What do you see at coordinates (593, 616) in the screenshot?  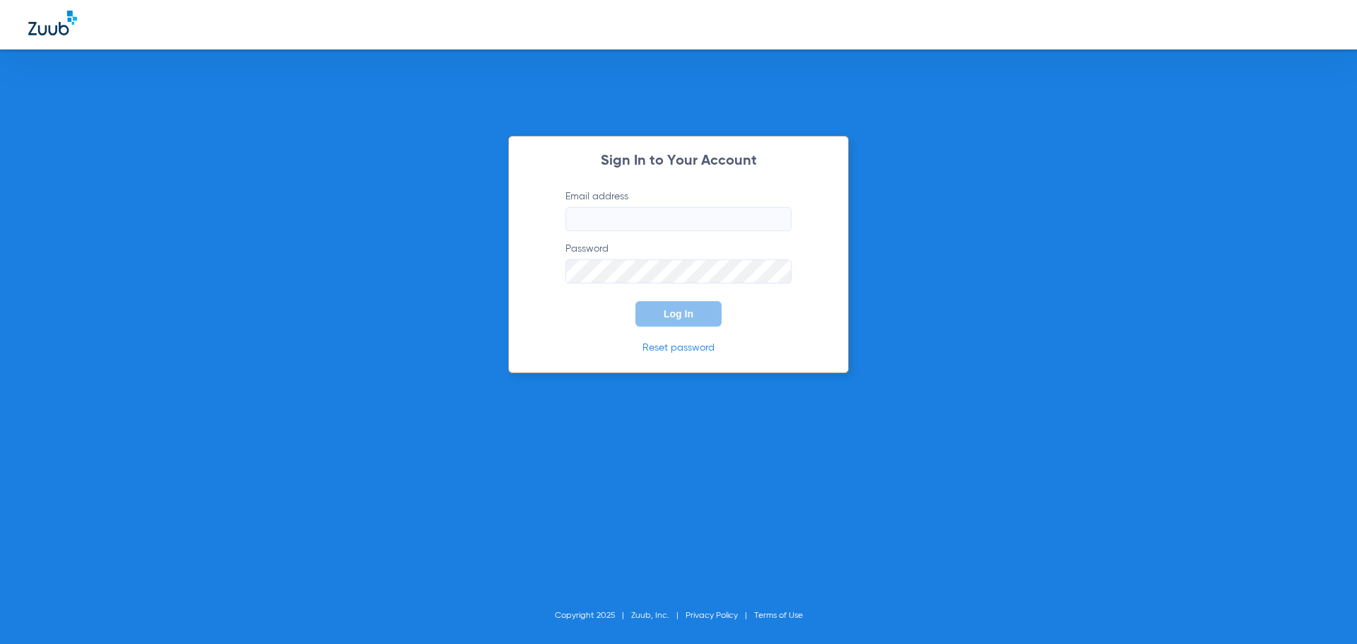 I see `li: Copyright 2025` at bounding box center [593, 616].